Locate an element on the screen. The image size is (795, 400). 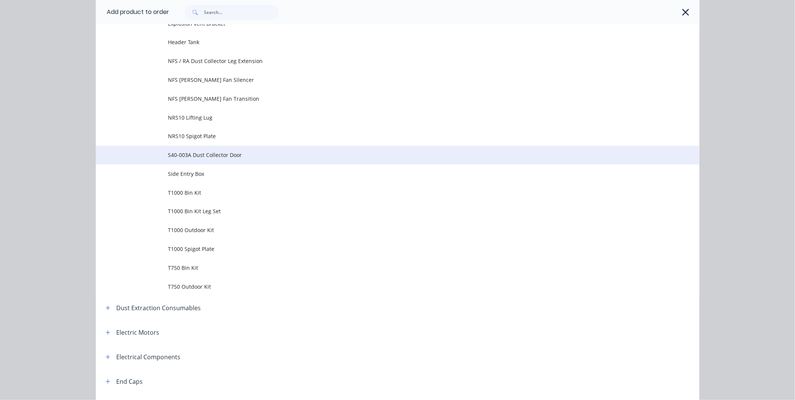
div: Dust Extraction Consumables is located at coordinates (159, 308).